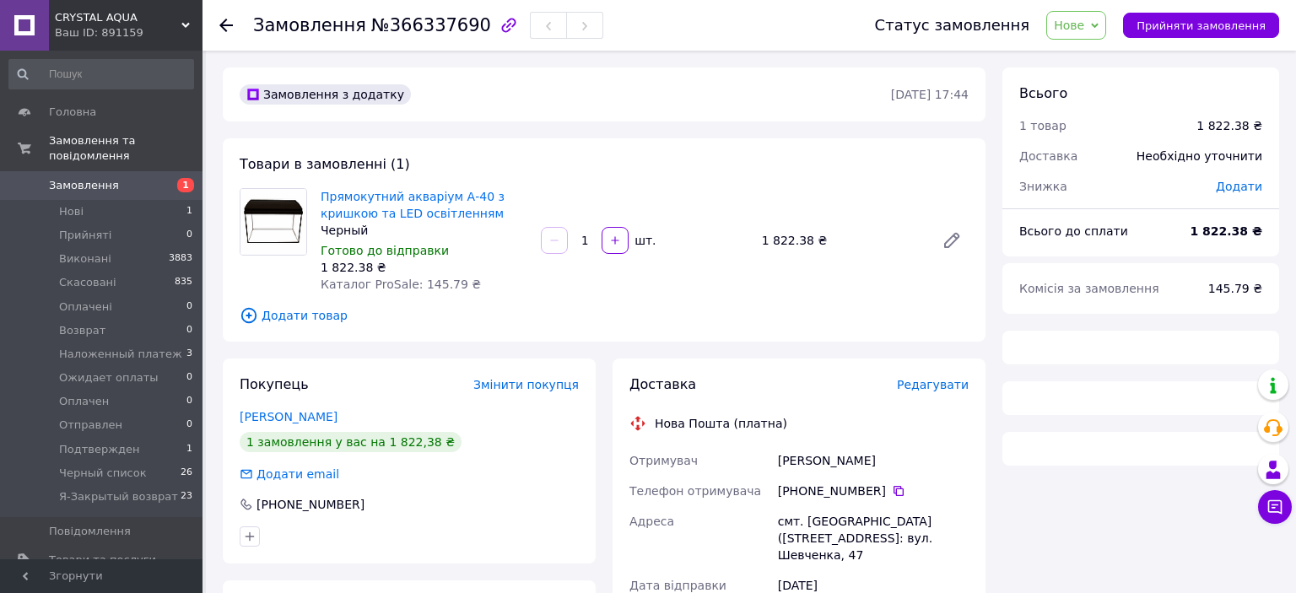  I want to click on span: CRYSTAL AQUA, so click(118, 18).